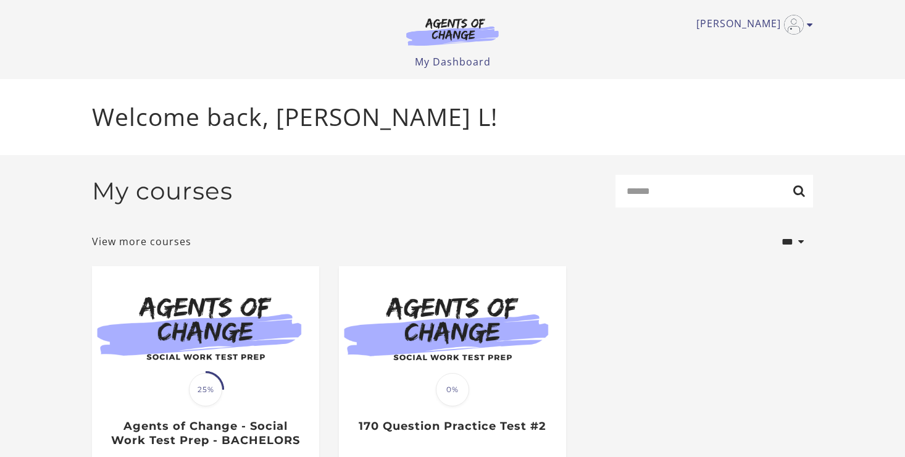 The width and height of the screenshot is (905, 457). I want to click on span: 0%, so click(453, 390).